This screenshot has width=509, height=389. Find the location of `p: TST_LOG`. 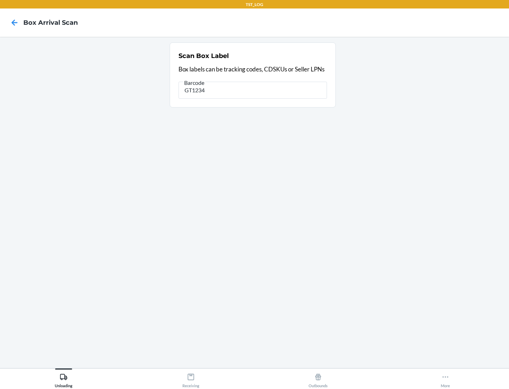

p: TST_LOG is located at coordinates (255, 5).